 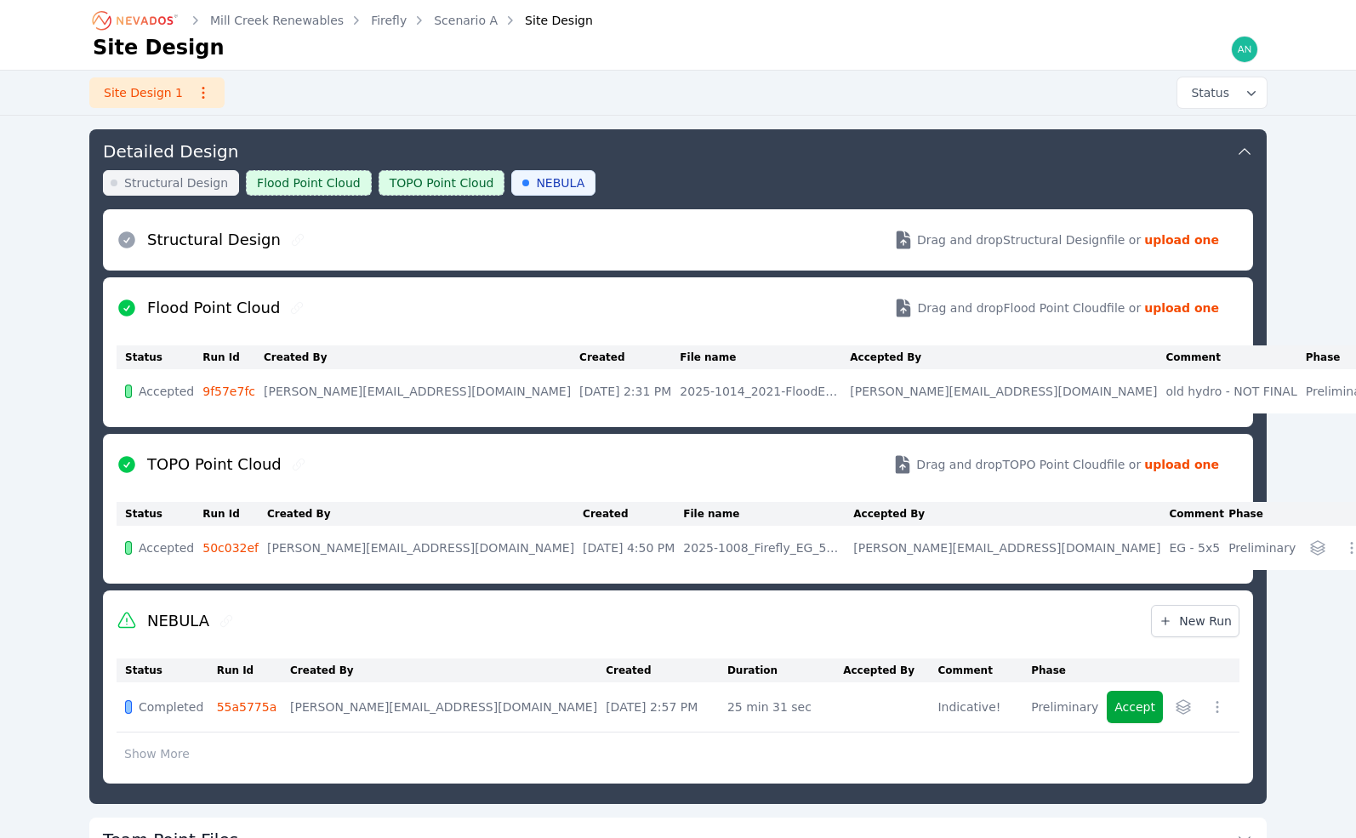 What do you see at coordinates (247, 707) in the screenshot?
I see `a: 55a5775a` at bounding box center [247, 707].